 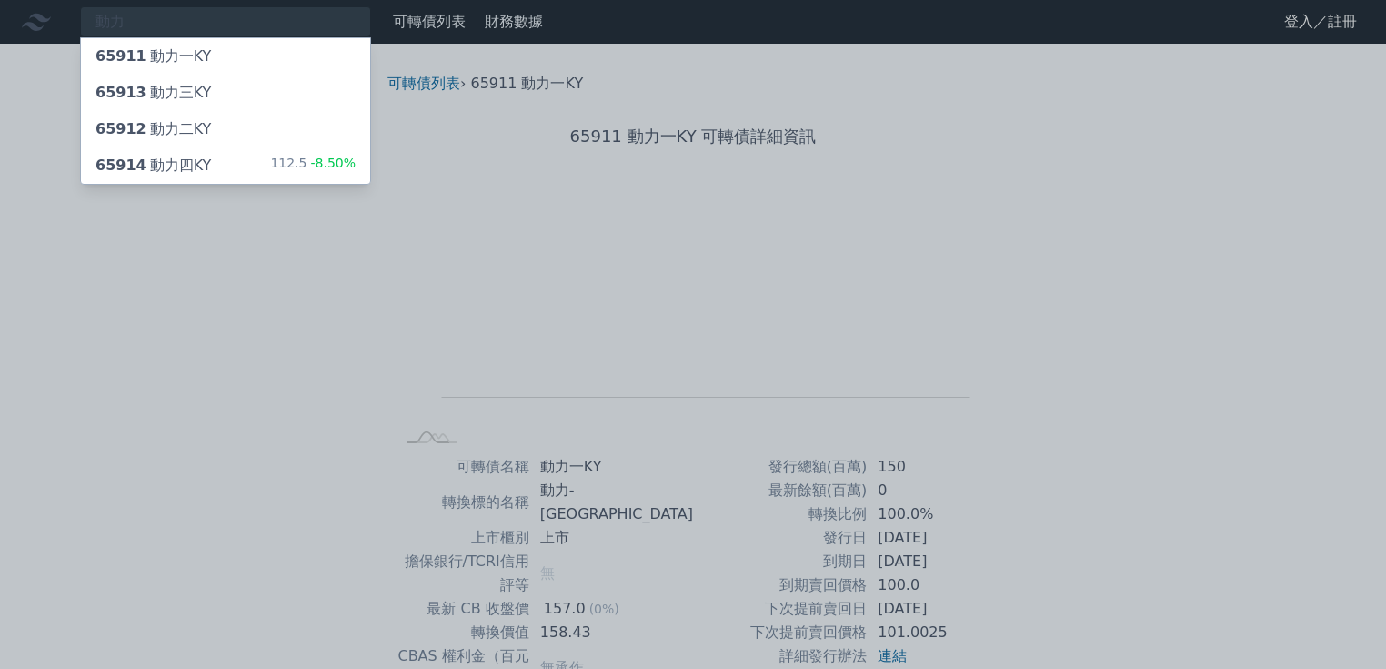 I want to click on span: 65913, so click(x=121, y=92).